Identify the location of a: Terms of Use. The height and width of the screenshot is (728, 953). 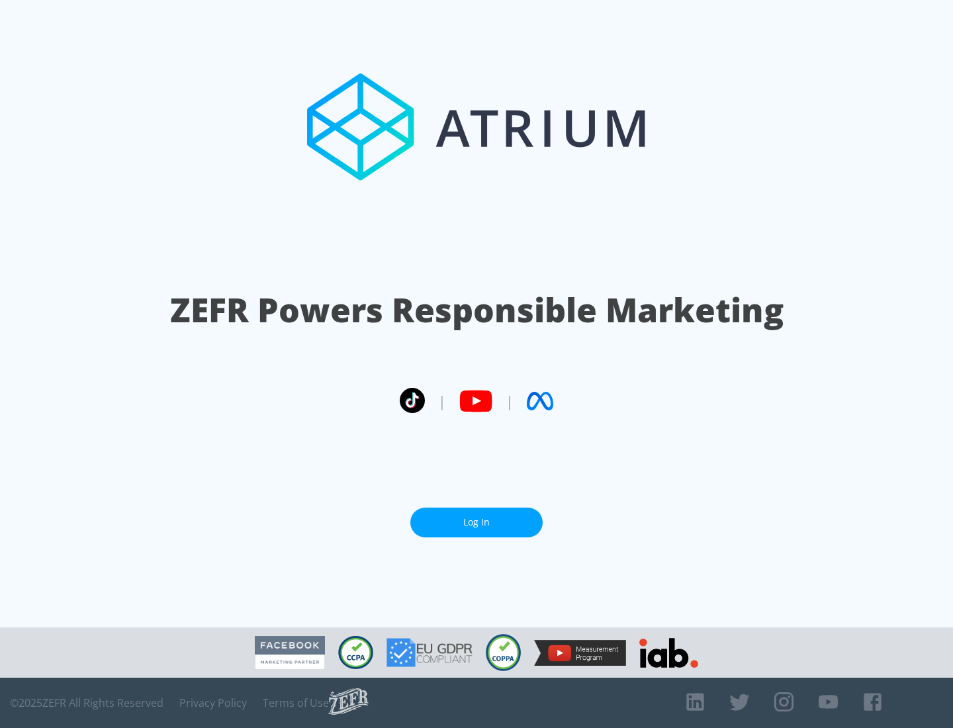
(296, 703).